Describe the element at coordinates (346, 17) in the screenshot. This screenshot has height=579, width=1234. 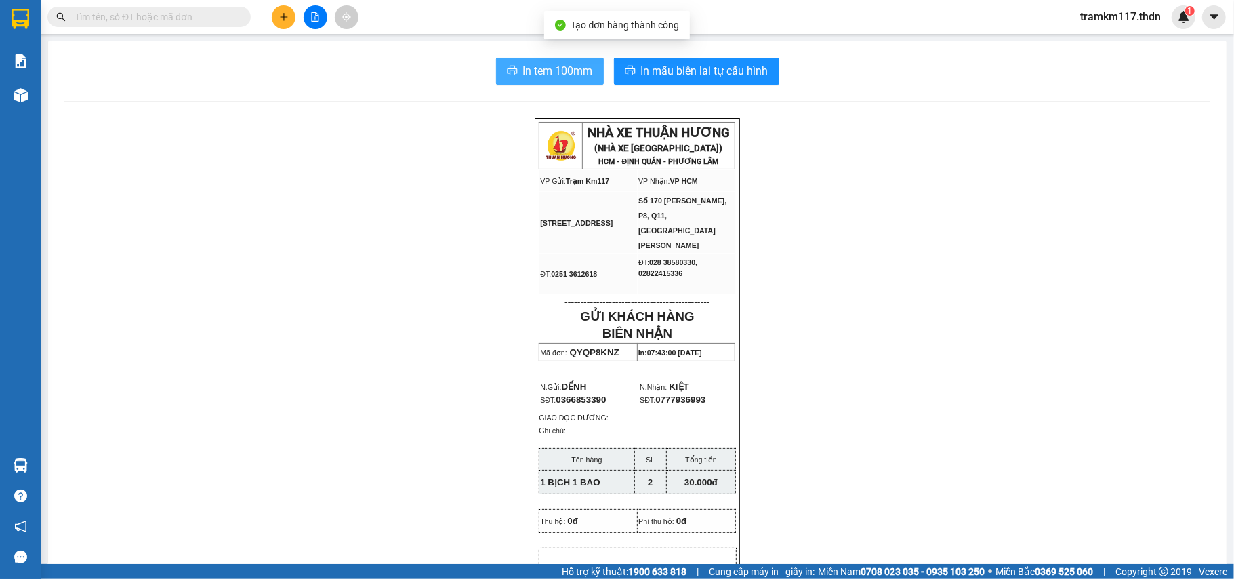
I see `button: aim` at that location.